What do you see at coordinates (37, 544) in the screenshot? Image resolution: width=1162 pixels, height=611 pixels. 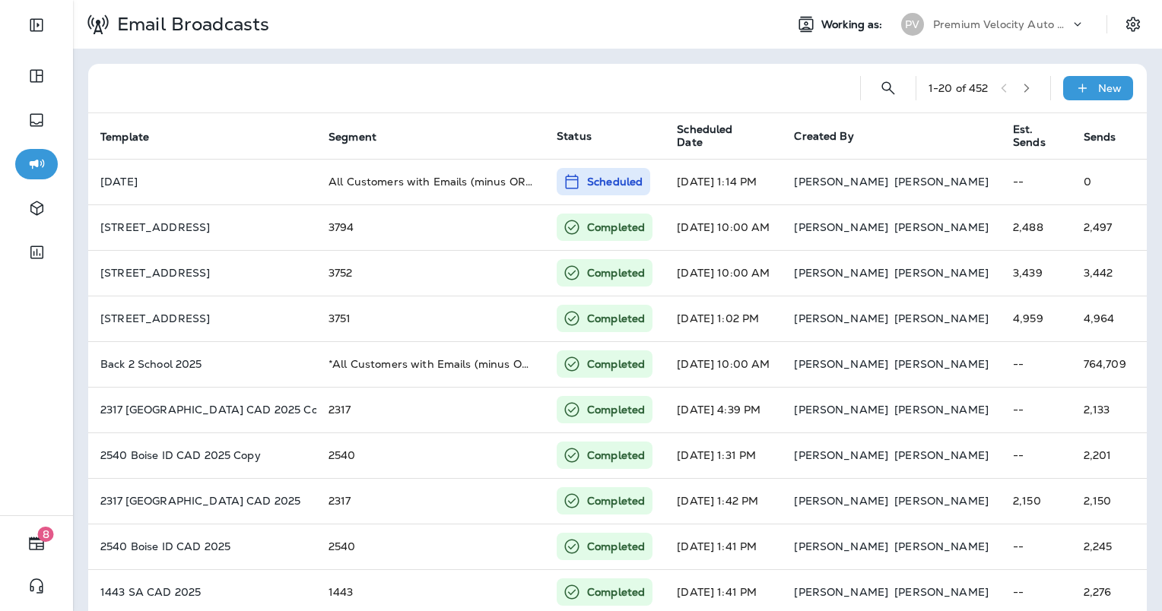 I see `button: 8` at bounding box center [37, 544].